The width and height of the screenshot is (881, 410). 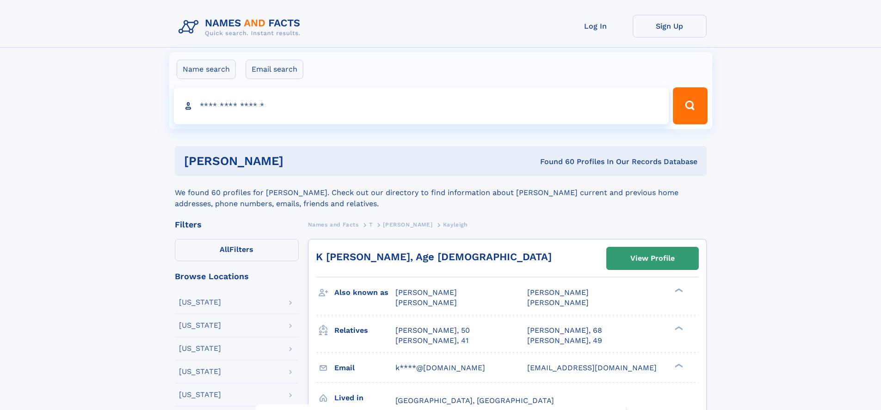 I want to click on img: Logo Names and Facts, so click(x=241, y=27).